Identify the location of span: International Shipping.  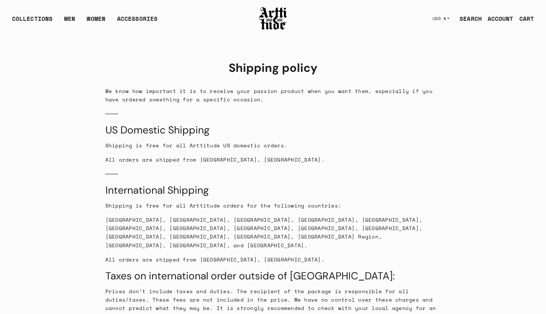
(157, 190).